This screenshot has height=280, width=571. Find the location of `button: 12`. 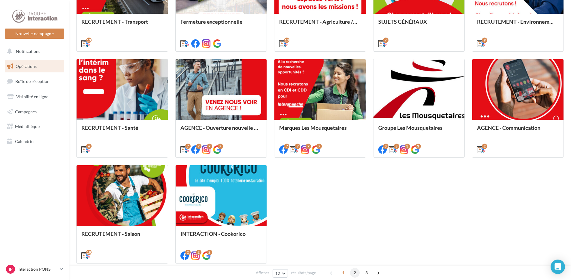

button: 12 is located at coordinates (280, 273).